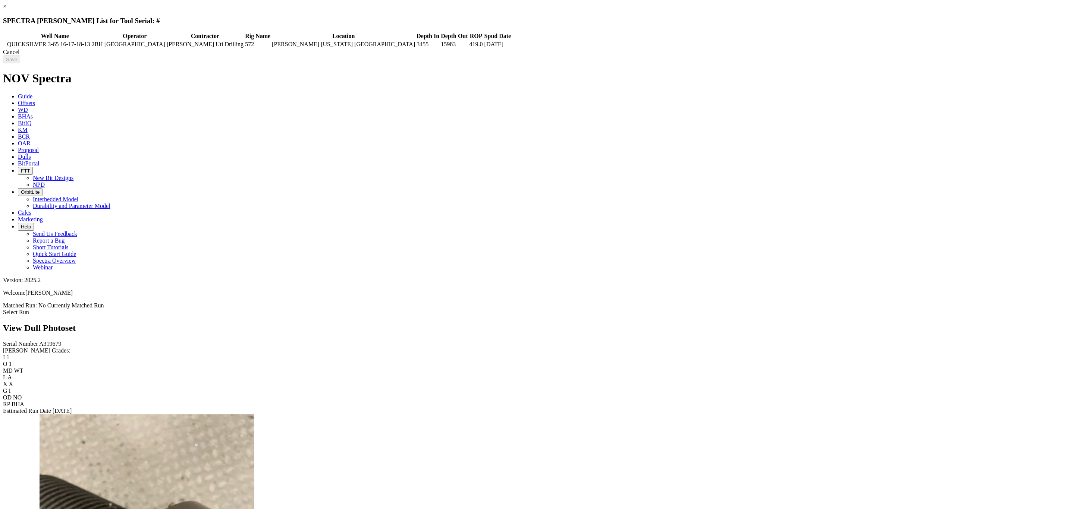 This screenshot has height=509, width=1074. What do you see at coordinates (30, 219) in the screenshot?
I see `span: Marketing` at bounding box center [30, 219].